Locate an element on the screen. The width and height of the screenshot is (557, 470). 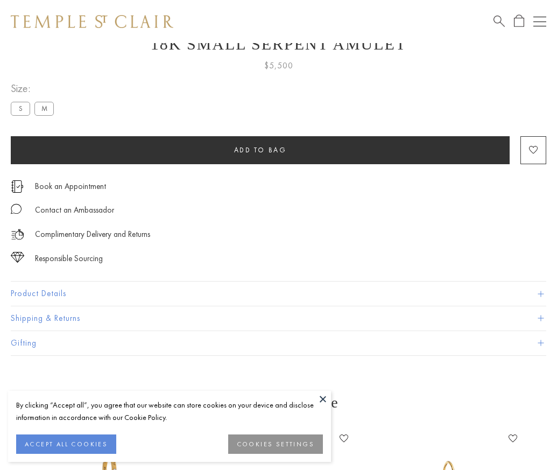
button: COOKIES SETTINGS is located at coordinates (276, 444).